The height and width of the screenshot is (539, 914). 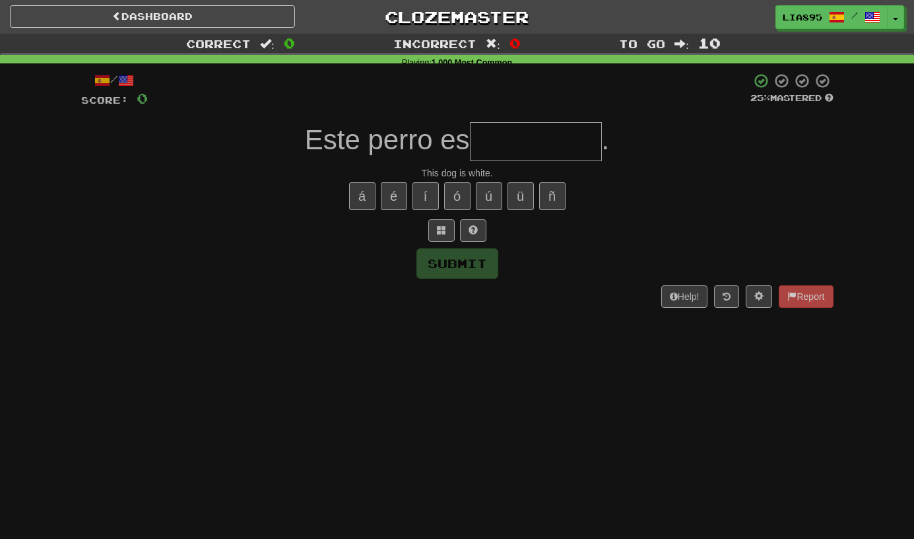 What do you see at coordinates (806, 296) in the screenshot?
I see `button: Report` at bounding box center [806, 296].